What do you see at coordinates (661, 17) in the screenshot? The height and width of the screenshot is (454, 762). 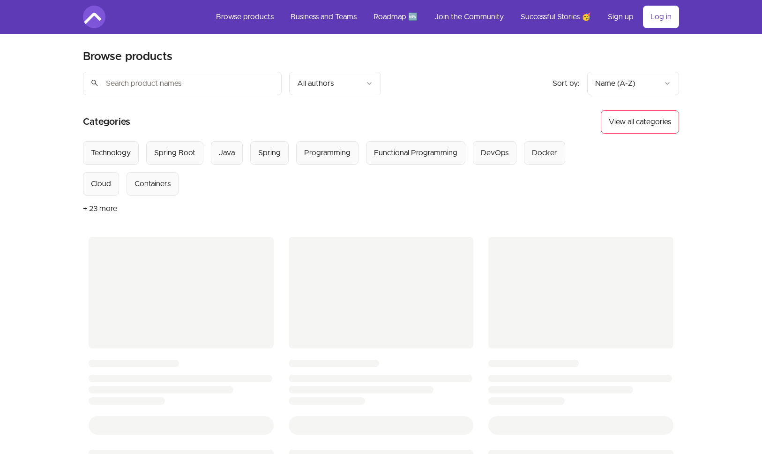 I see `a: Log in` at bounding box center [661, 17].